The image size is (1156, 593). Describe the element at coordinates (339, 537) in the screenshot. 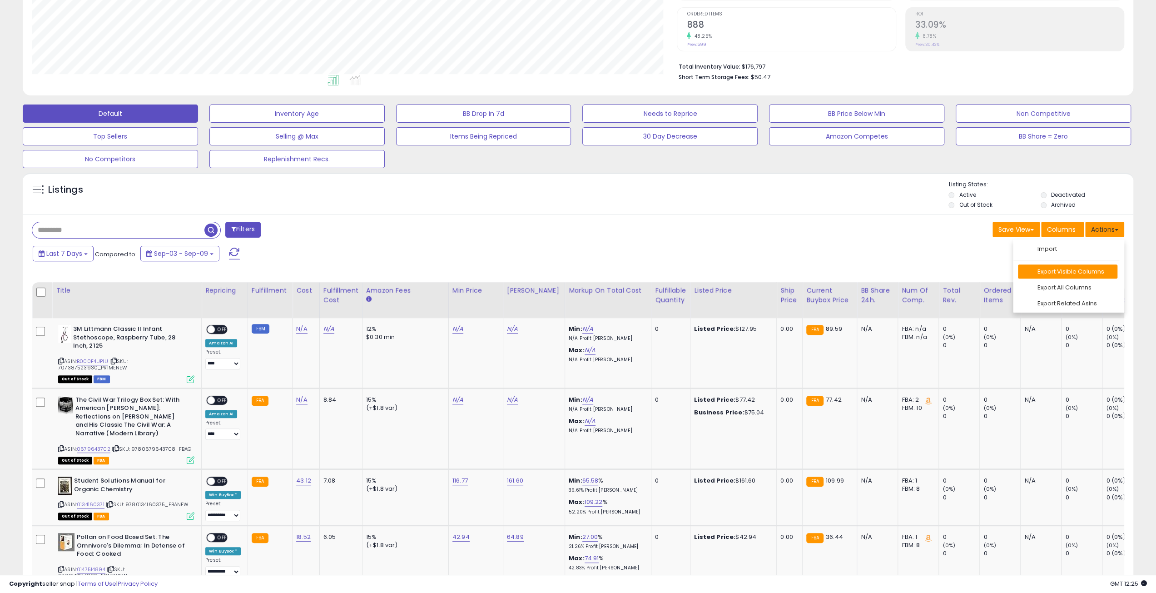

I see `div: 6.05` at that location.